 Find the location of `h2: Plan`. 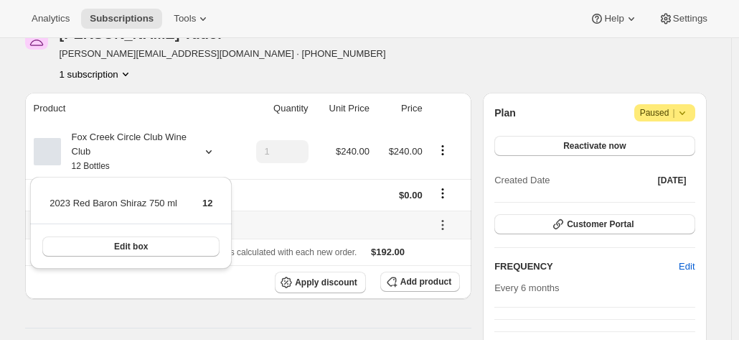

h2: Plan is located at coordinates (505, 113).